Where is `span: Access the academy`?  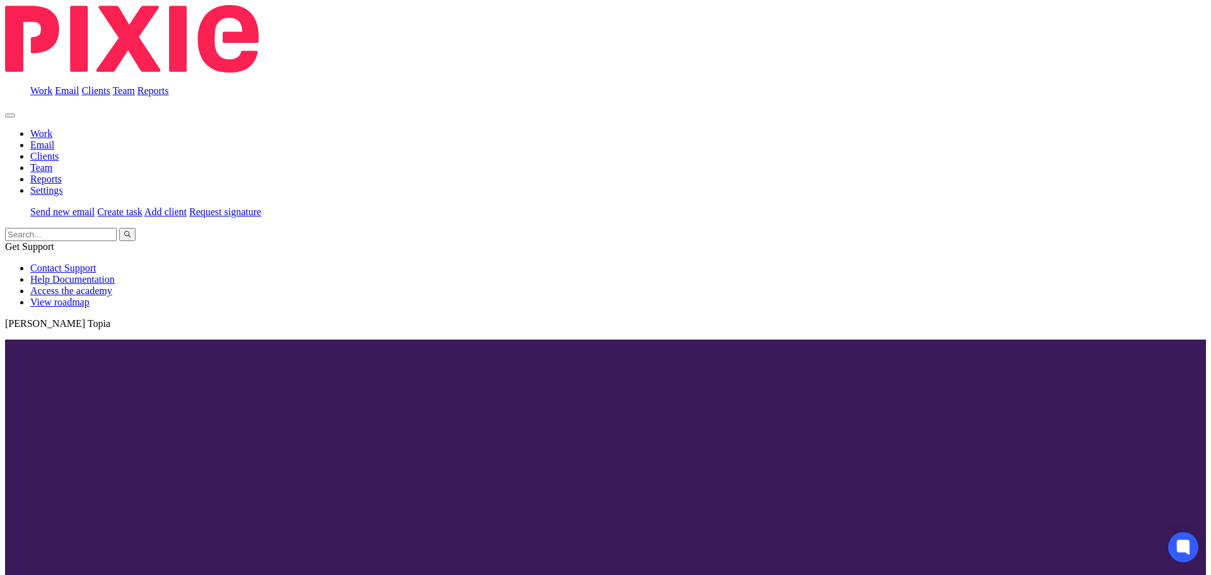
span: Access the academy is located at coordinates (71, 290).